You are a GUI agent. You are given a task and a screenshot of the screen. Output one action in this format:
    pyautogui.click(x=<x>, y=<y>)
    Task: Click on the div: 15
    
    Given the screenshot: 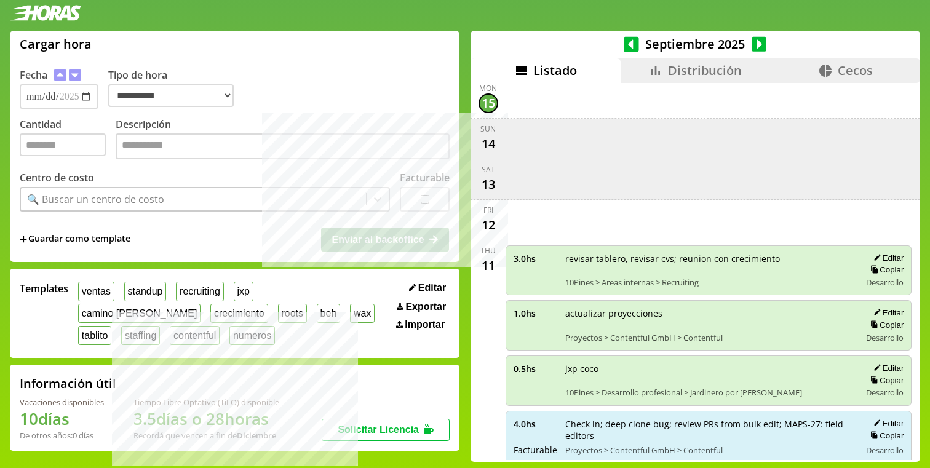 What is the action you would take?
    pyautogui.click(x=489, y=103)
    